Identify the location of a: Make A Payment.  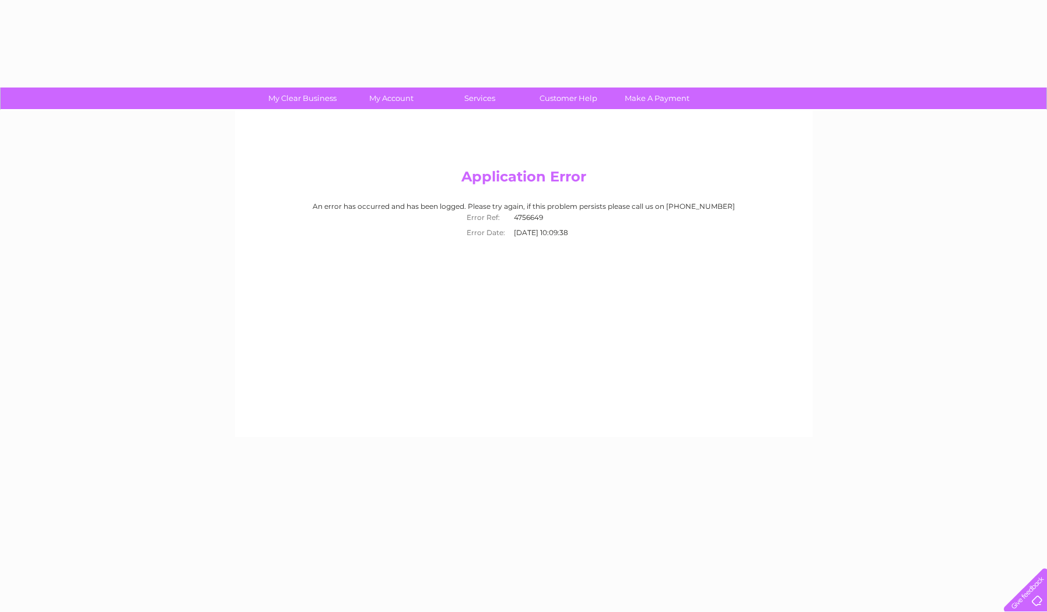
(657, 98).